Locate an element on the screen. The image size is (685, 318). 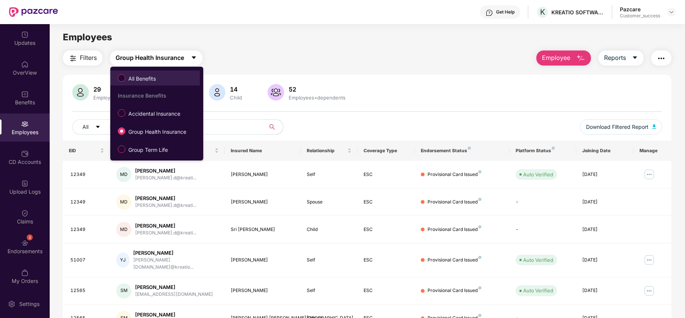
img: svg+xml;base64,PHN2ZyBpZD0iSGVscC0zMngzMiIgeG1sbnM9Imh0dHA6Ly93d3cudzMub3JnLzIwMDAvc3ZnIiB3aWR0aD... is located at coordinates (490, 13).